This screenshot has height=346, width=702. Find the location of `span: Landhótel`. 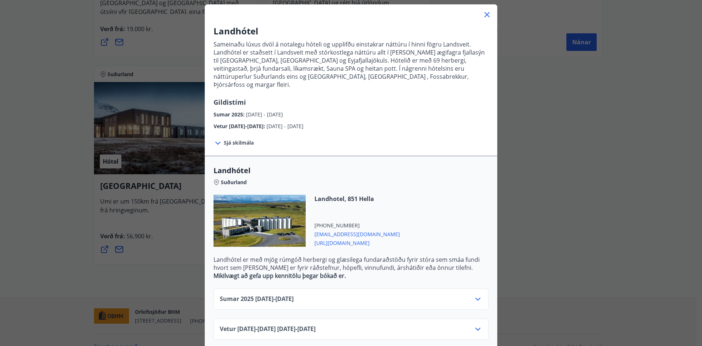

span: Landhótel is located at coordinates (351, 170).